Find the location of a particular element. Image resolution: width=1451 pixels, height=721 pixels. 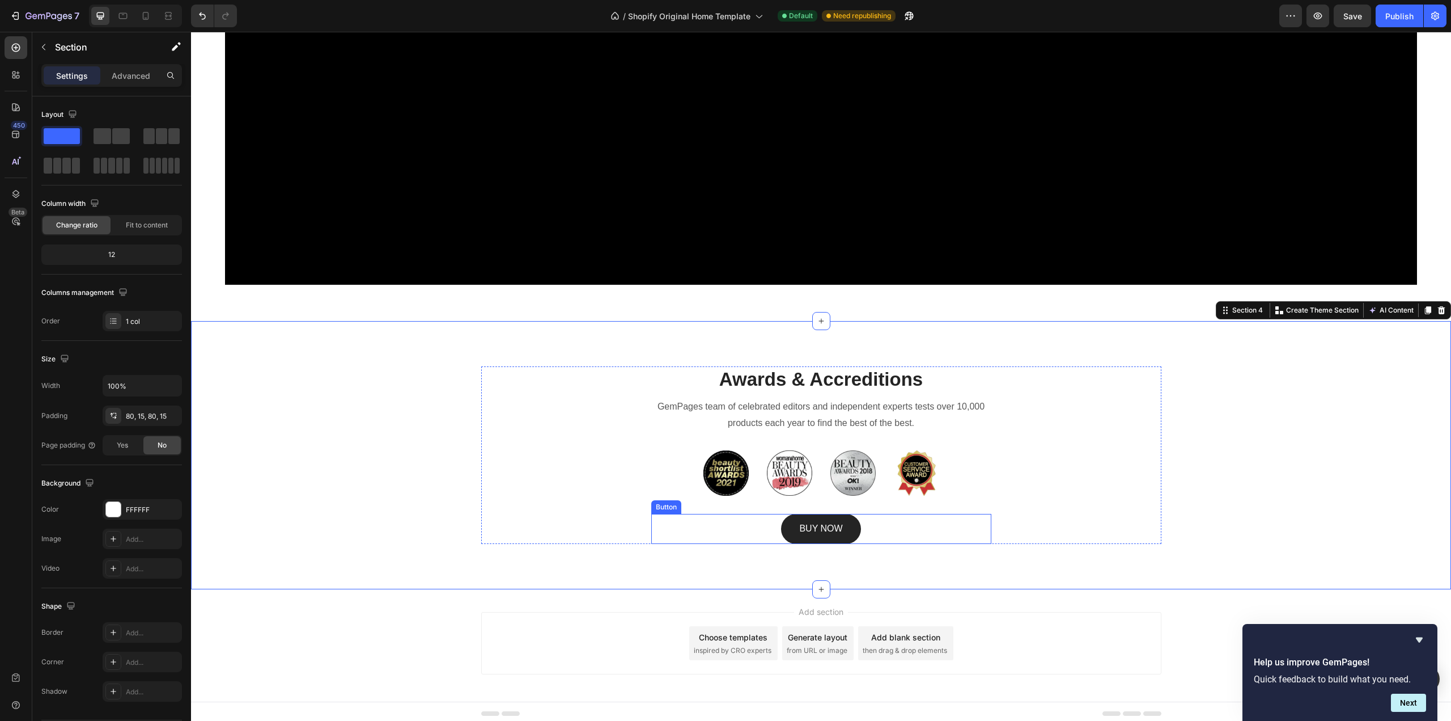

span: from URL or image is located at coordinates (626, 618).